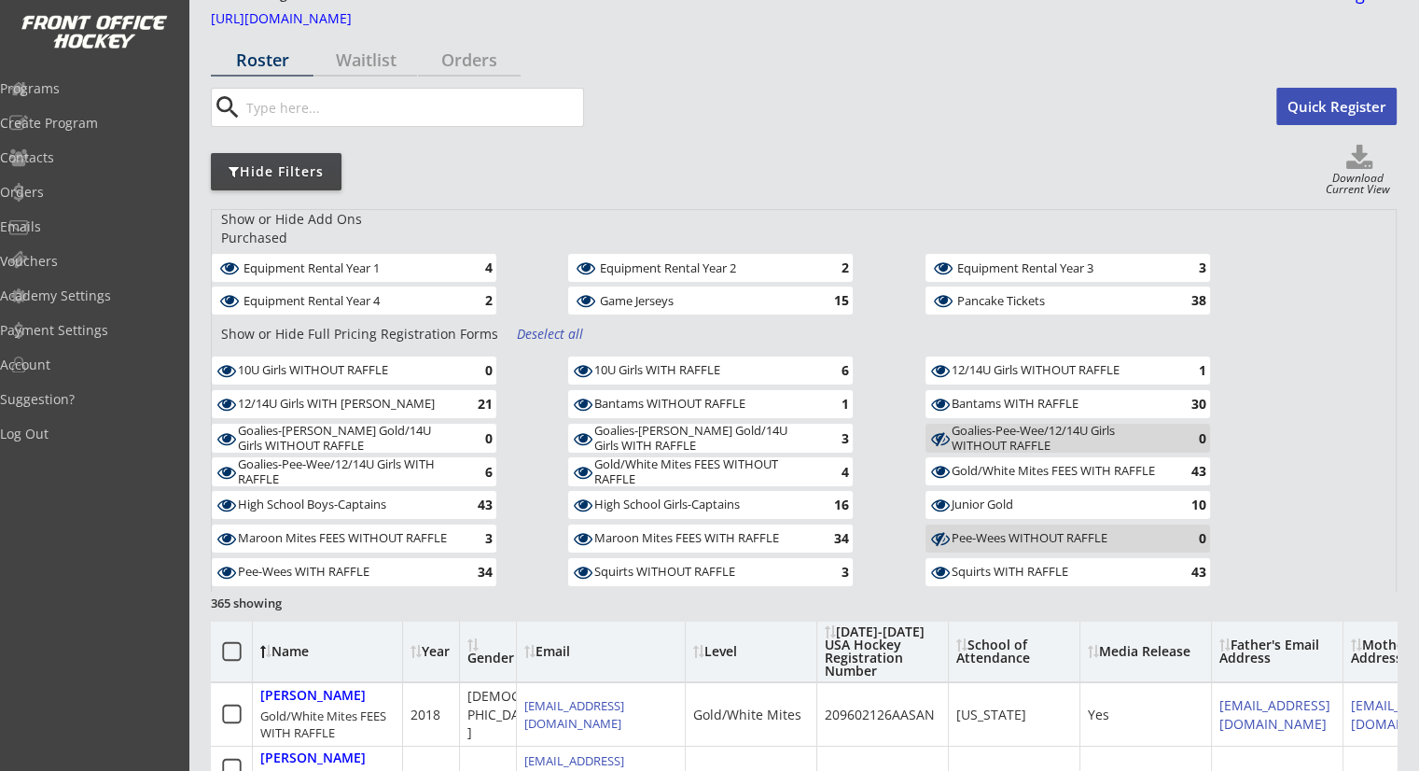 This screenshot has height=771, width=1419. I want to click on div: Show or Hide Full Pricing Registration Forms, so click(359, 334).